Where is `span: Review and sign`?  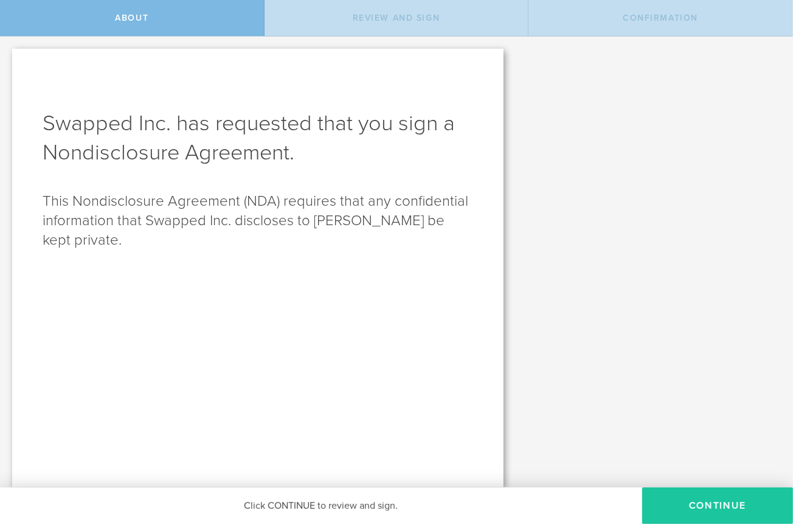 span: Review and sign is located at coordinates (397, 18).